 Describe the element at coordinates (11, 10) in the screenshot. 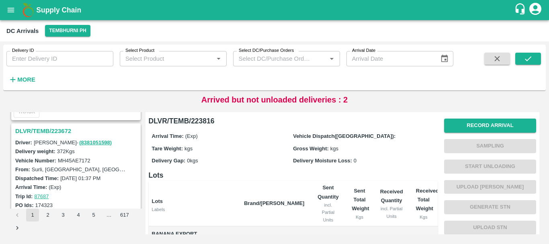

I see `button: open drawer` at that location.